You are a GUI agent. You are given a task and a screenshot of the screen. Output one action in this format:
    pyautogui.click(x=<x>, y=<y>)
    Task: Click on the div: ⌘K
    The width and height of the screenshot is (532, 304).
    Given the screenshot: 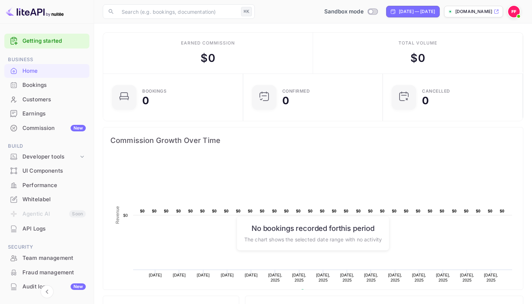 What is the action you would take?
    pyautogui.click(x=246, y=12)
    